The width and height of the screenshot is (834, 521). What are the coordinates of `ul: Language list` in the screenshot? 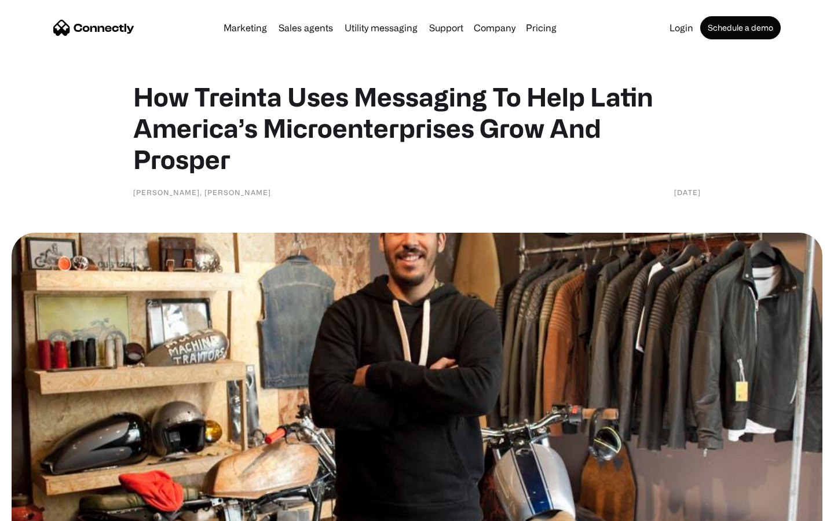 It's located at (46, 509).